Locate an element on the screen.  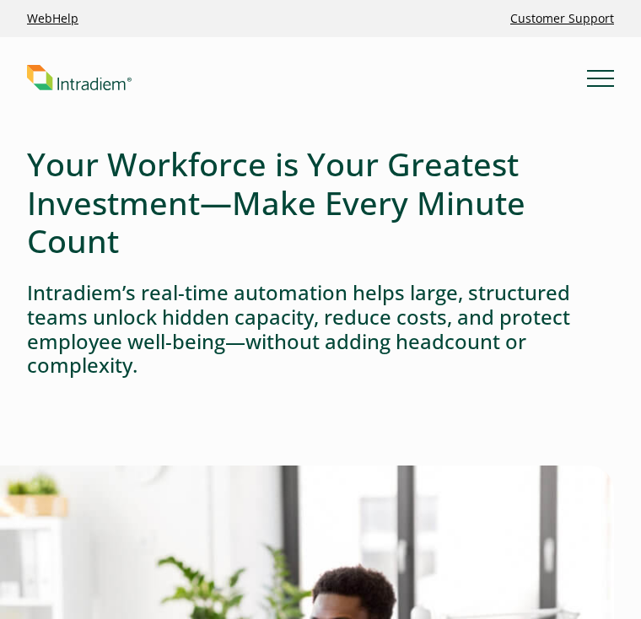
img: Intradiem is located at coordinates (79, 78).